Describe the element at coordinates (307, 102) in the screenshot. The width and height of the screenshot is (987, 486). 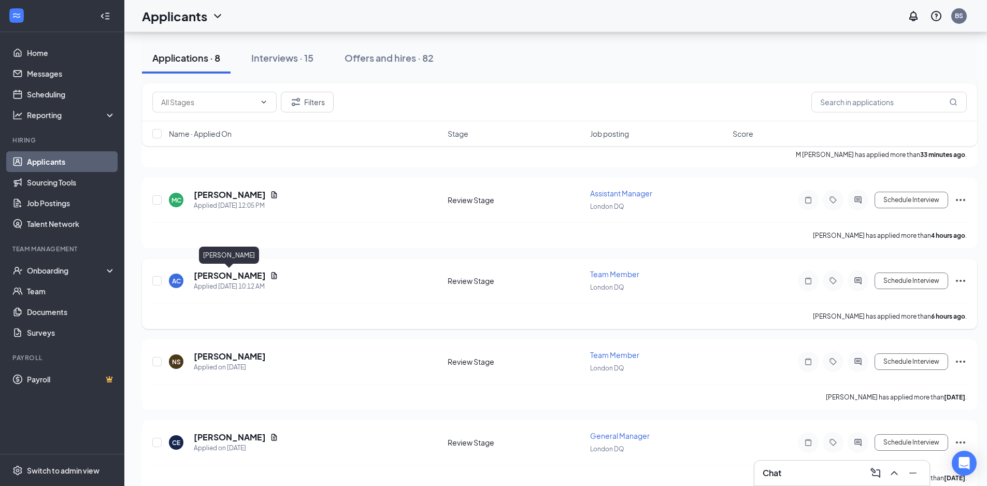
I see `button: Filter Filters` at that location.